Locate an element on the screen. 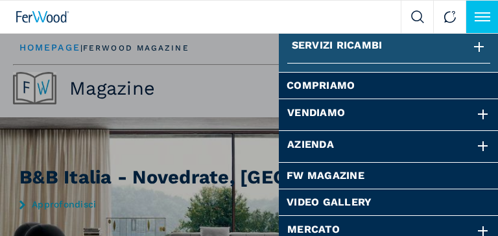  div: Servizi ricambi is located at coordinates (389, 47).